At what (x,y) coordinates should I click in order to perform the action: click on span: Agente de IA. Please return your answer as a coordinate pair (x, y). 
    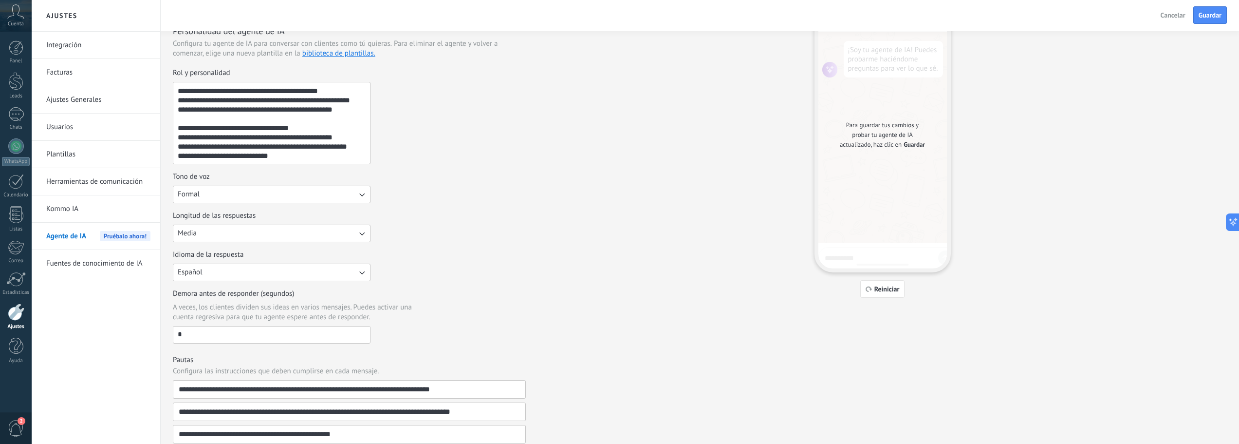
    Looking at the image, I should click on (66, 236).